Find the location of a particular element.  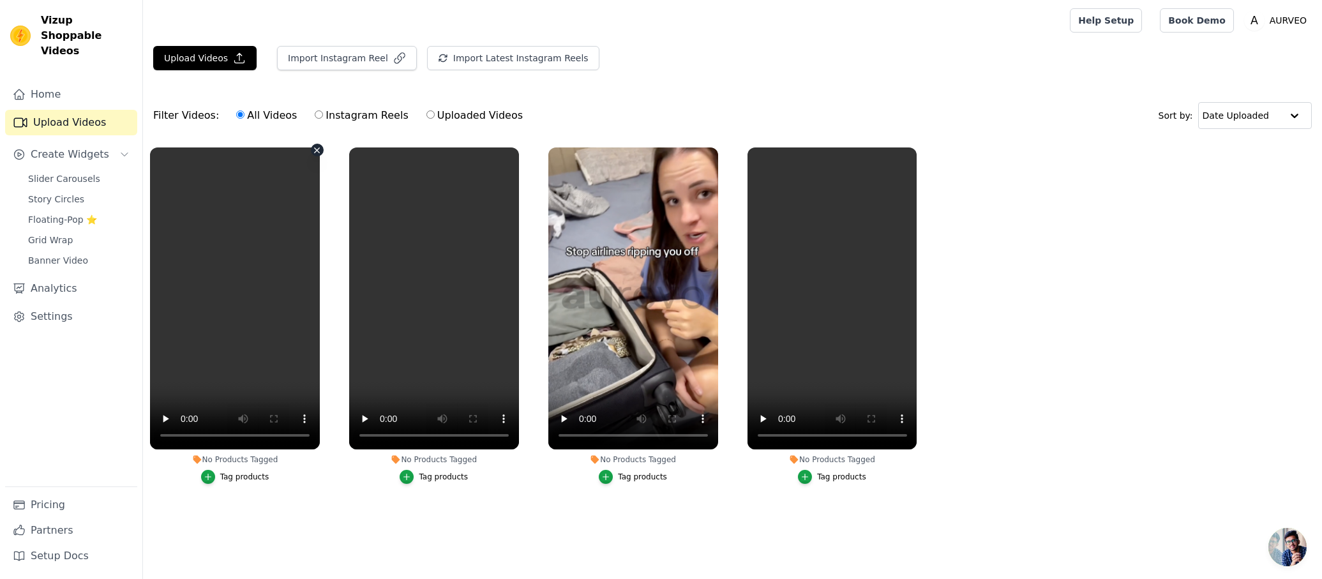

a: Grid Wrap is located at coordinates (79, 240).